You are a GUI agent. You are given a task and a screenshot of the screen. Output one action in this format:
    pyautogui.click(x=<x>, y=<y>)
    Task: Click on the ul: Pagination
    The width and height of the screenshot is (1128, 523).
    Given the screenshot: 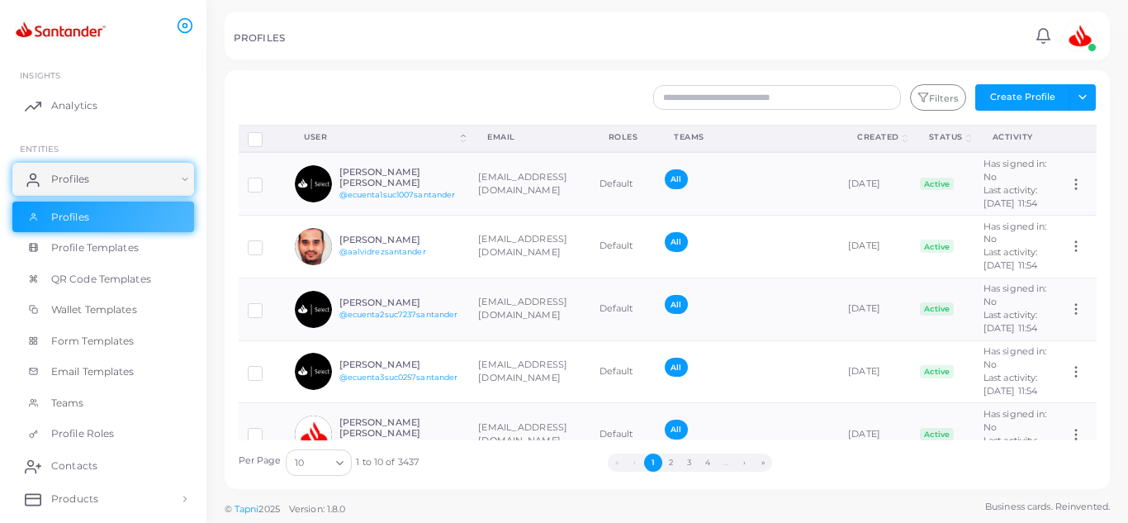 What is the action you would take?
    pyautogui.click(x=690, y=462)
    